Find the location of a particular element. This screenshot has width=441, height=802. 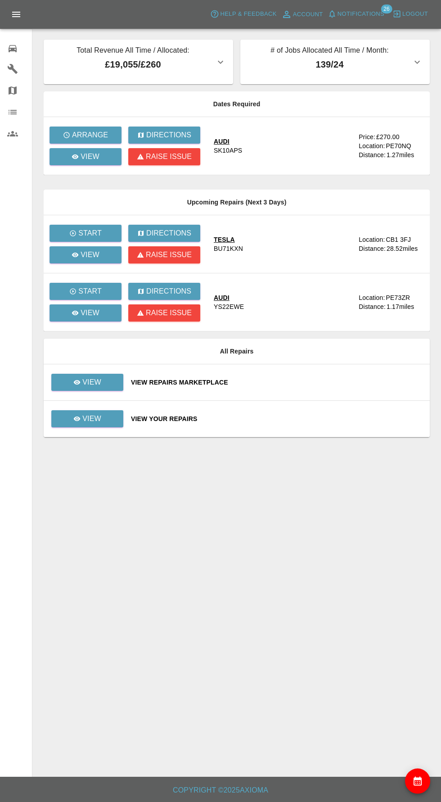

a: AUDIYS22EWE is located at coordinates (283, 302).